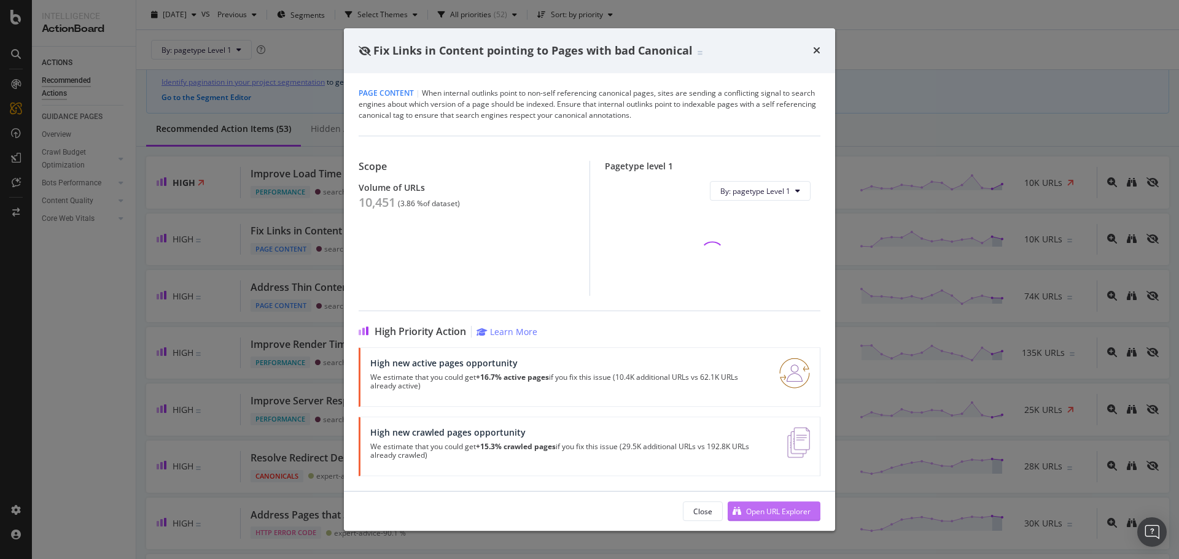 The height and width of the screenshot is (559, 1179). What do you see at coordinates (429, 204) in the screenshot?
I see `div: ( 3.86 % of dataset )` at bounding box center [429, 204].